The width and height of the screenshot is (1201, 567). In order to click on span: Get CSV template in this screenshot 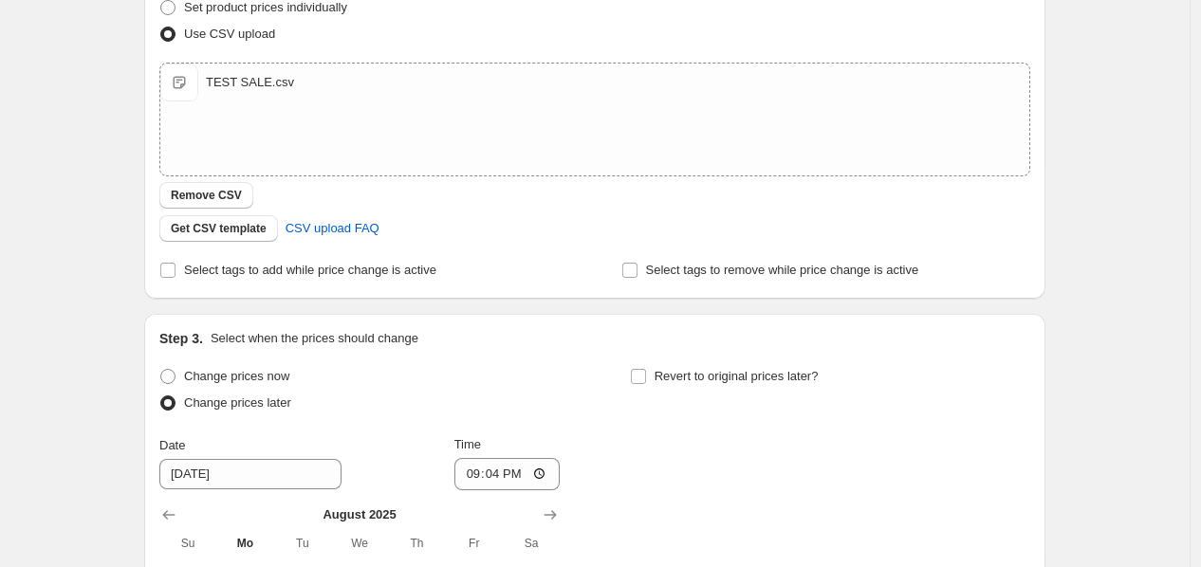, I will do `click(218, 229)`.